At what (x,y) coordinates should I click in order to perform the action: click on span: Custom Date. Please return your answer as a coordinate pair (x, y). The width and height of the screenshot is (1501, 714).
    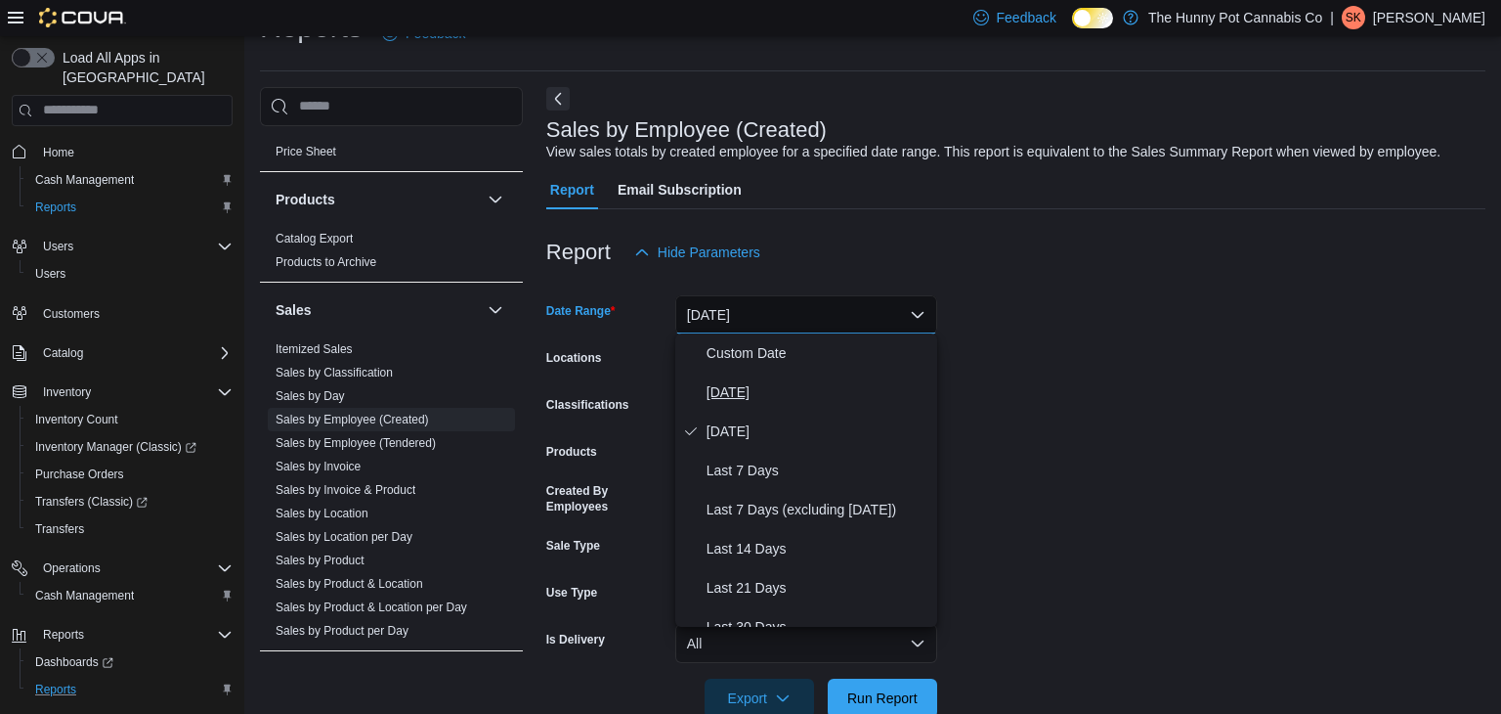
    Looking at the image, I should click on (818, 353).